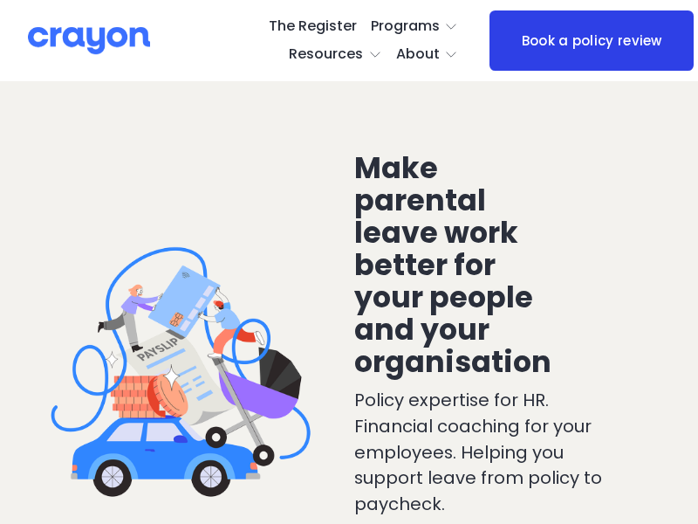 The image size is (698, 524). I want to click on a: The Register, so click(312, 27).